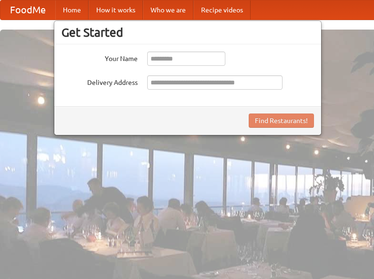  What do you see at coordinates (281, 121) in the screenshot?
I see `button: Find Restaurants!` at bounding box center [281, 121].